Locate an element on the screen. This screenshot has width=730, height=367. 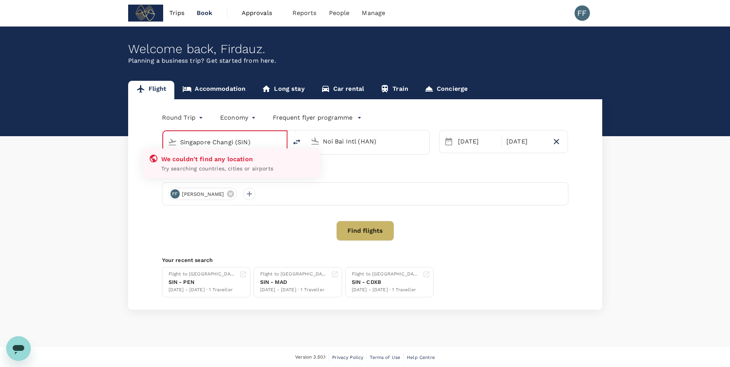
a: Privacy Policy is located at coordinates (348, 358).